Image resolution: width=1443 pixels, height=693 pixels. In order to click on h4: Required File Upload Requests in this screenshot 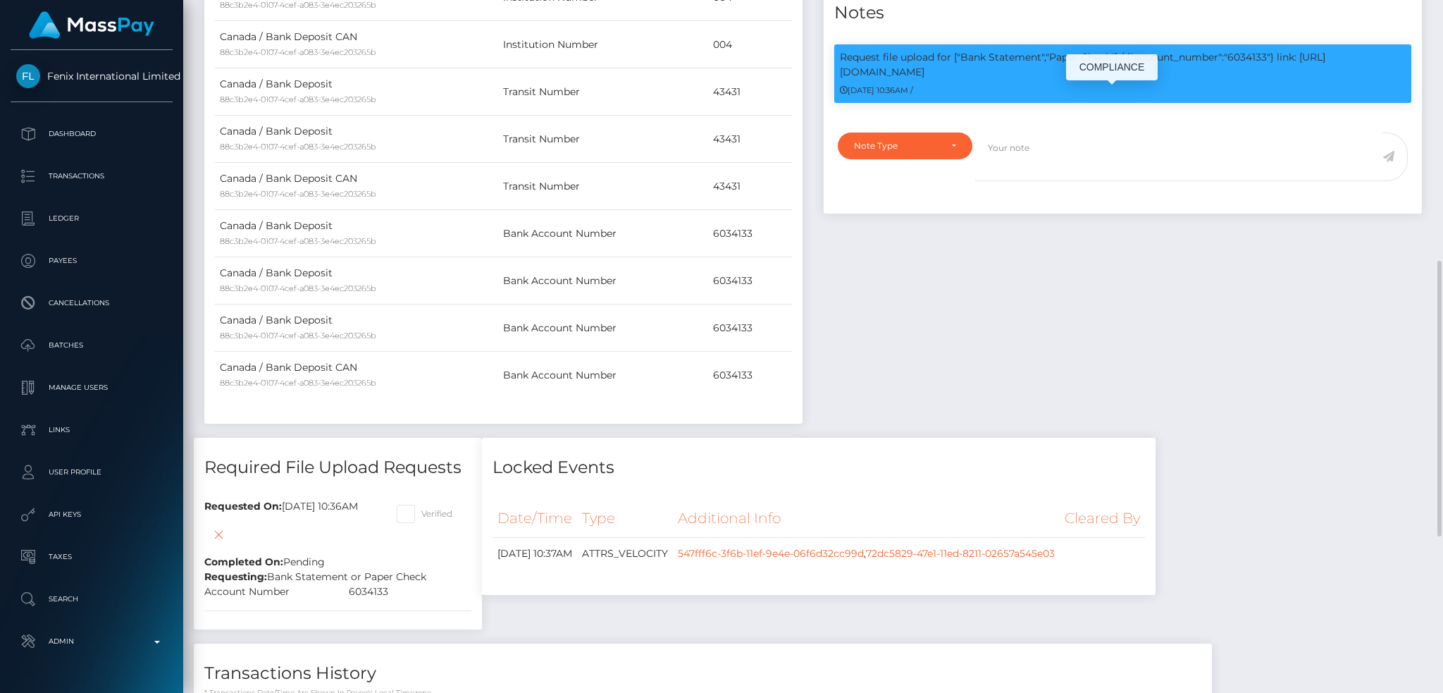, I will do `click(338, 467)`.